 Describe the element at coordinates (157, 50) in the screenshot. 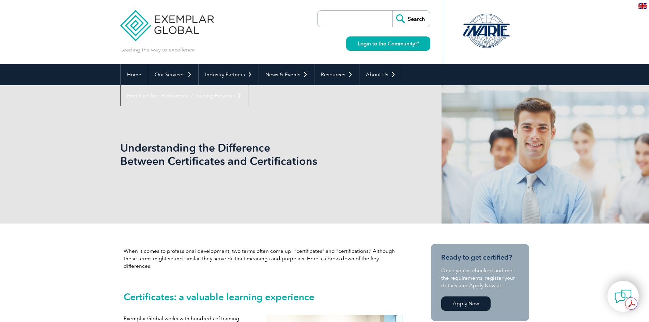

I see `p: Leading the way to excellence` at that location.